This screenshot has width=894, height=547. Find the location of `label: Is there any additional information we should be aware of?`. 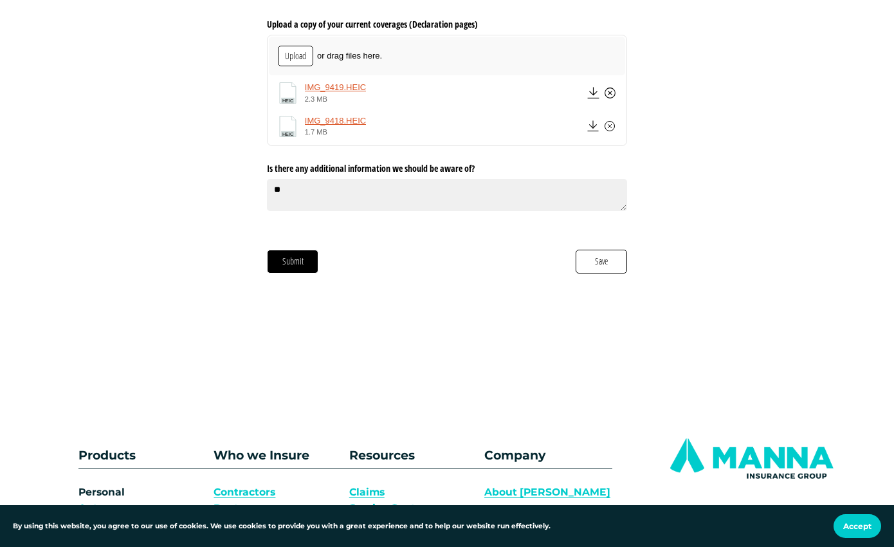

label: Is there any additional information we should be aware of? is located at coordinates (447, 167).